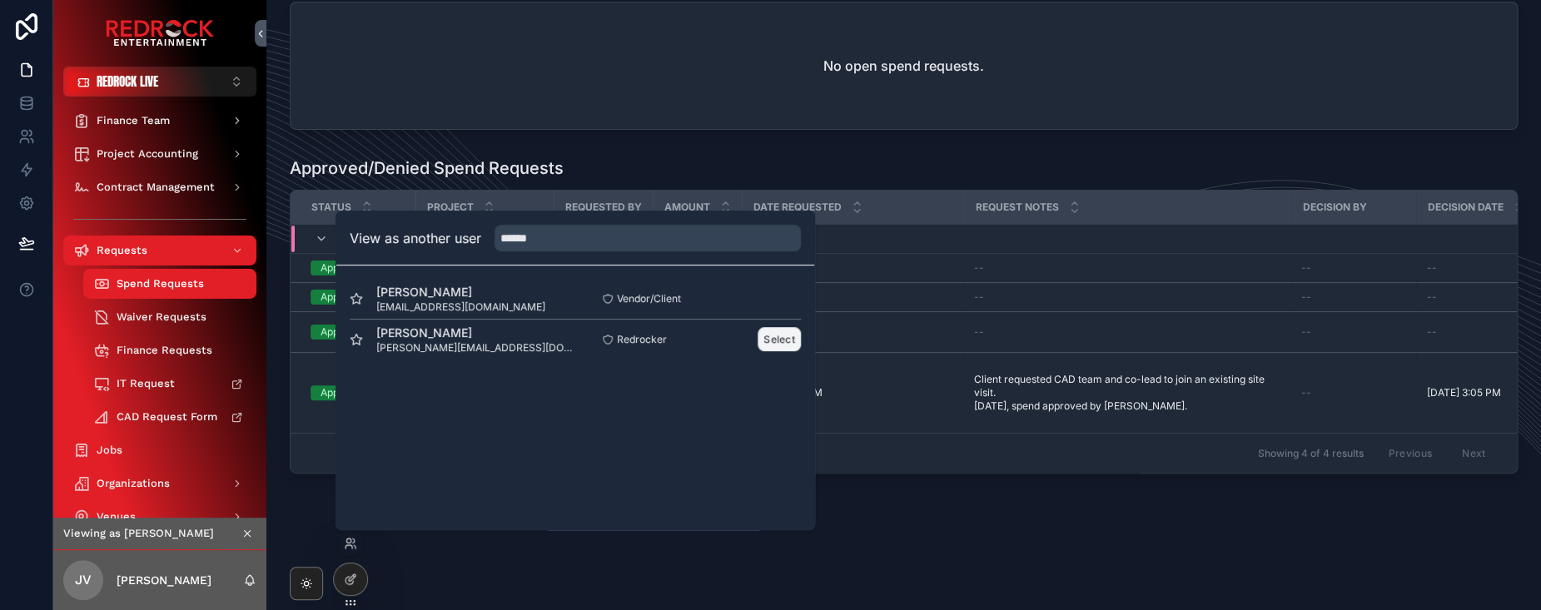  Describe the element at coordinates (1334, 207) in the screenshot. I see `span: Decision By` at that location.